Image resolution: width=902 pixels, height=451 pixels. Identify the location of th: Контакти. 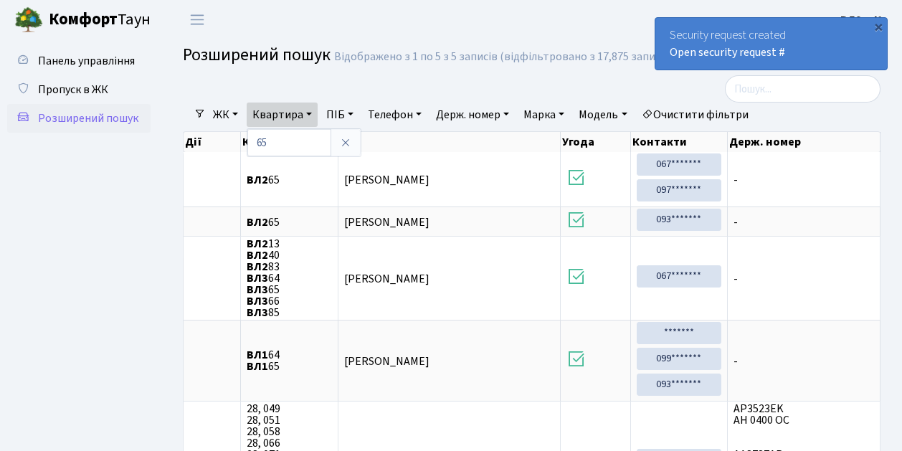
(679, 142).